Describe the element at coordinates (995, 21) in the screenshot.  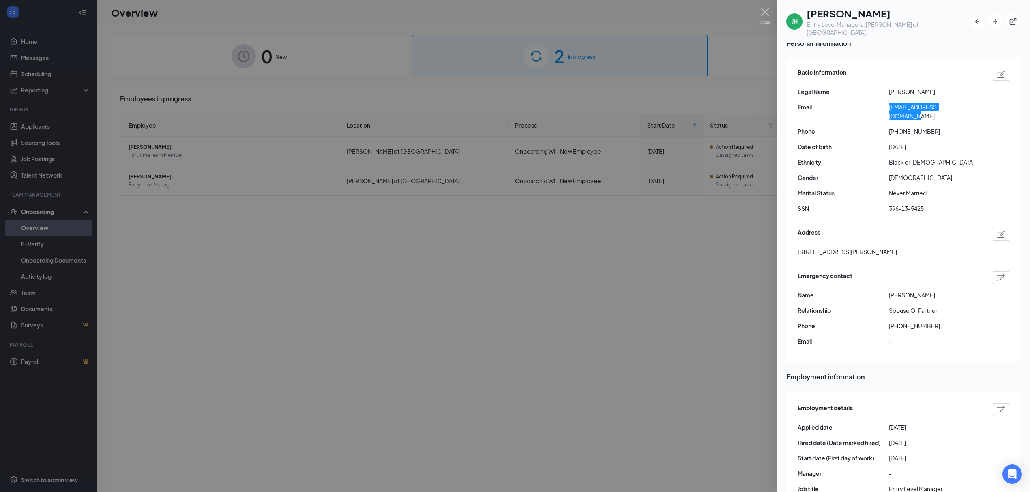
I see `svg: ArrowRight` at that location.